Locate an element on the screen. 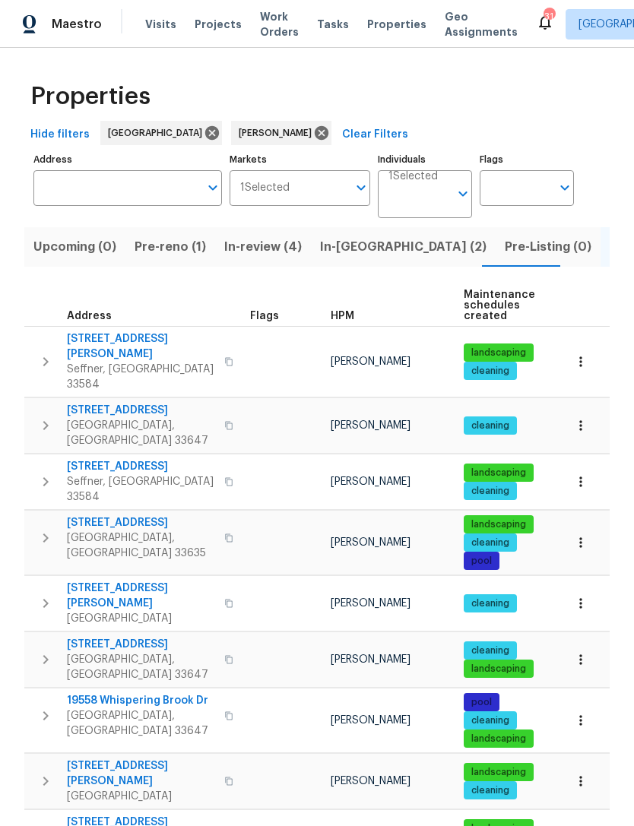  span: Tasks is located at coordinates (333, 24).